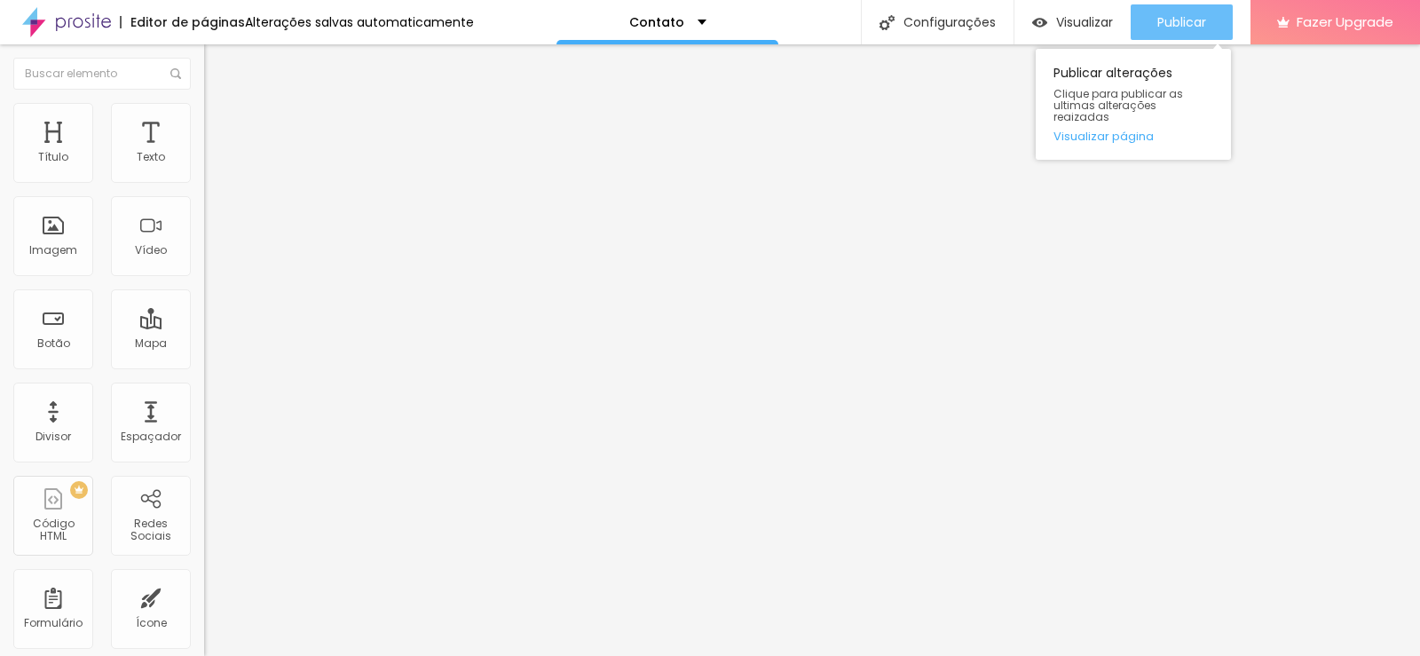  Describe the element at coordinates (1133, 104) in the screenshot. I see `div: Publicar alterações` at that location.